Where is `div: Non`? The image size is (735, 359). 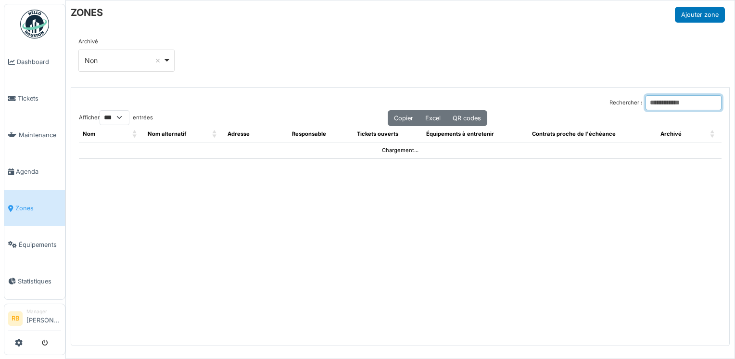
div: Non is located at coordinates (124, 60).